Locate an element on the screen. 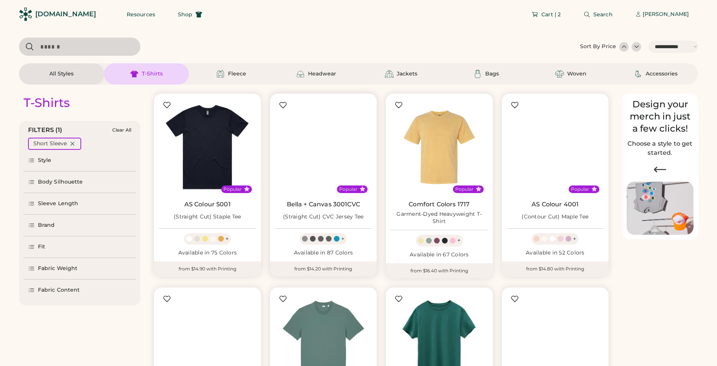 This screenshot has width=717, height=366. div: Fleece is located at coordinates (237, 74).